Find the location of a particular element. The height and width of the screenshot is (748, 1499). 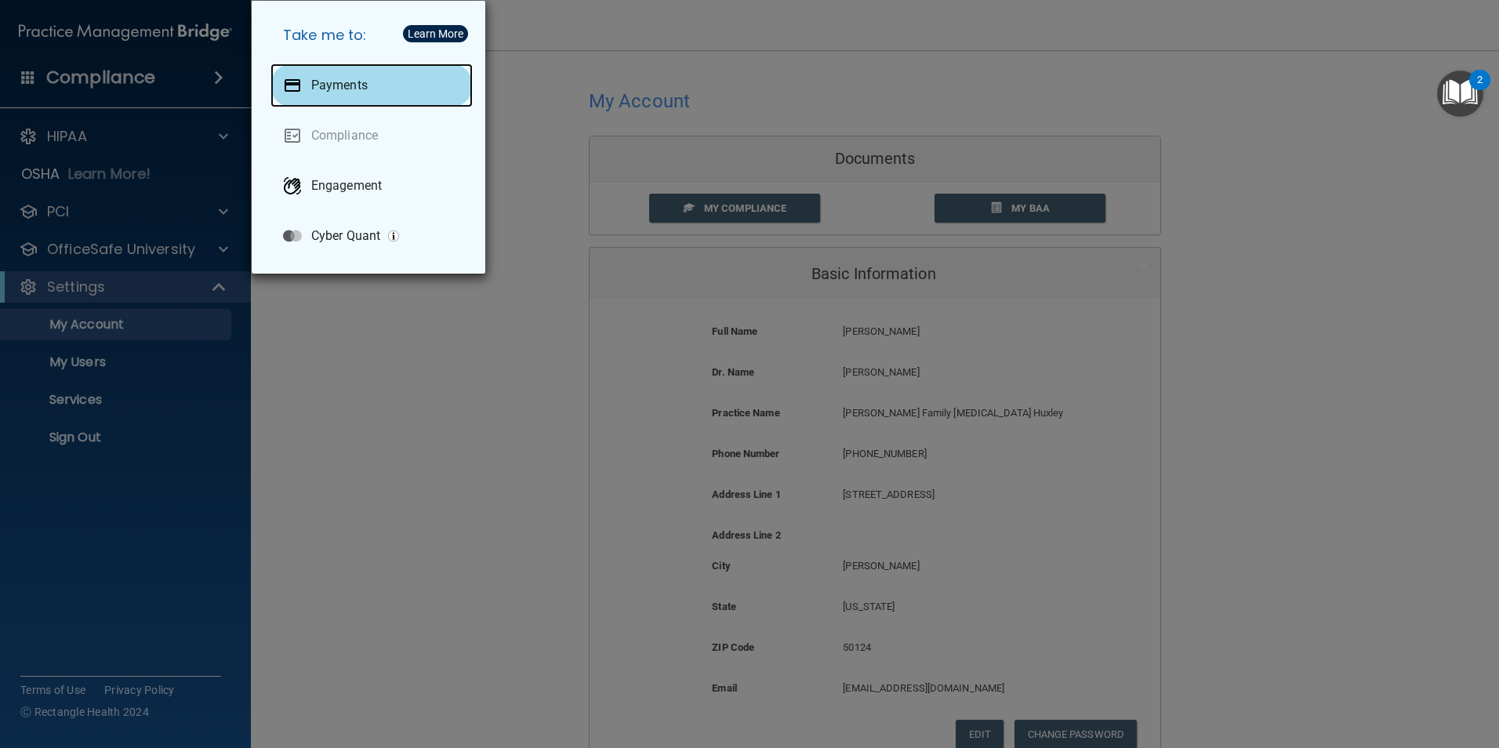

p: Payments is located at coordinates (339, 85).